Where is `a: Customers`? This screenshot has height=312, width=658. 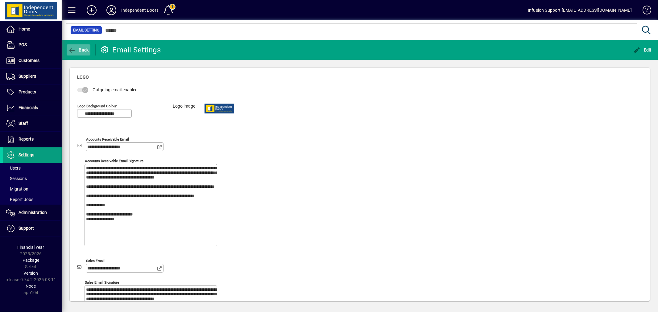
a: Customers is located at coordinates (32, 61).